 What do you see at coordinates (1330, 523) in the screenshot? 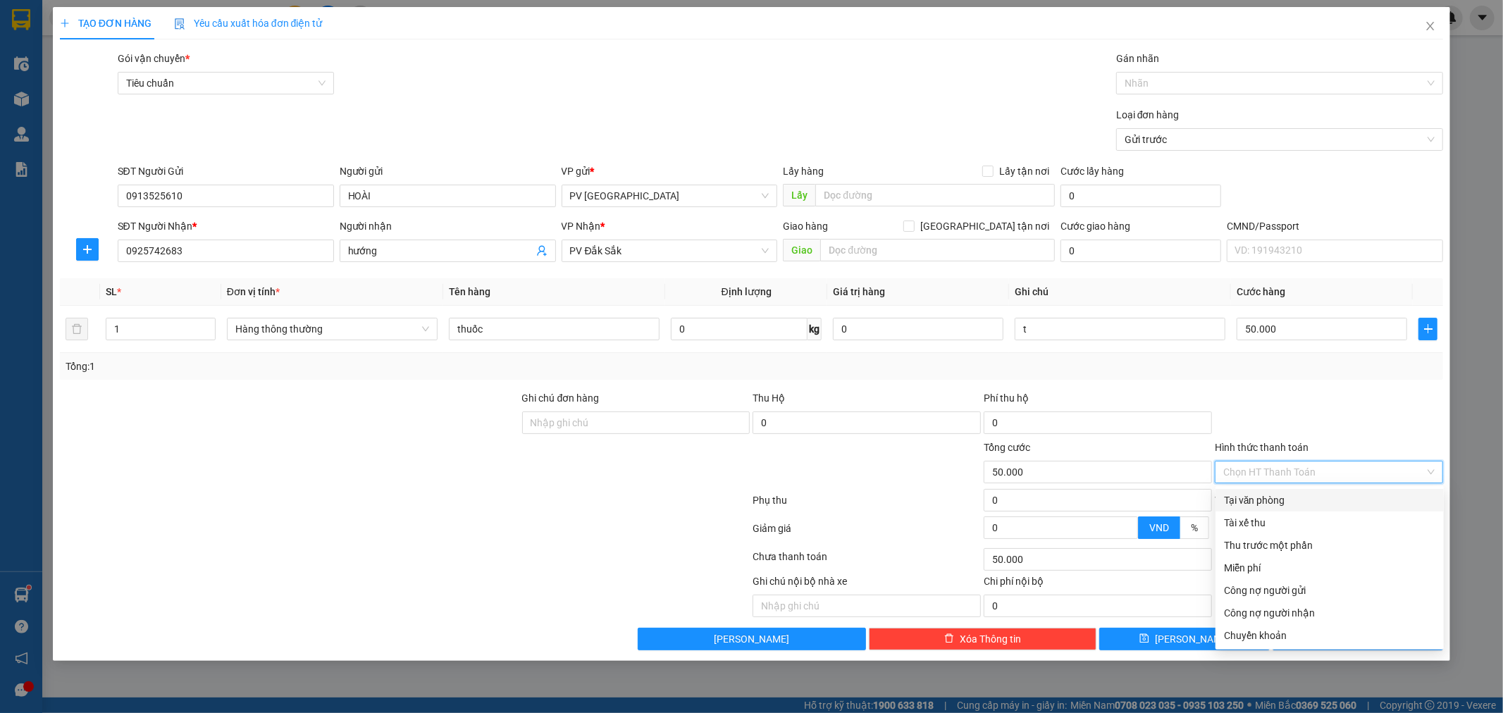
I see `div: Tài xế thu` at bounding box center [1330, 523].